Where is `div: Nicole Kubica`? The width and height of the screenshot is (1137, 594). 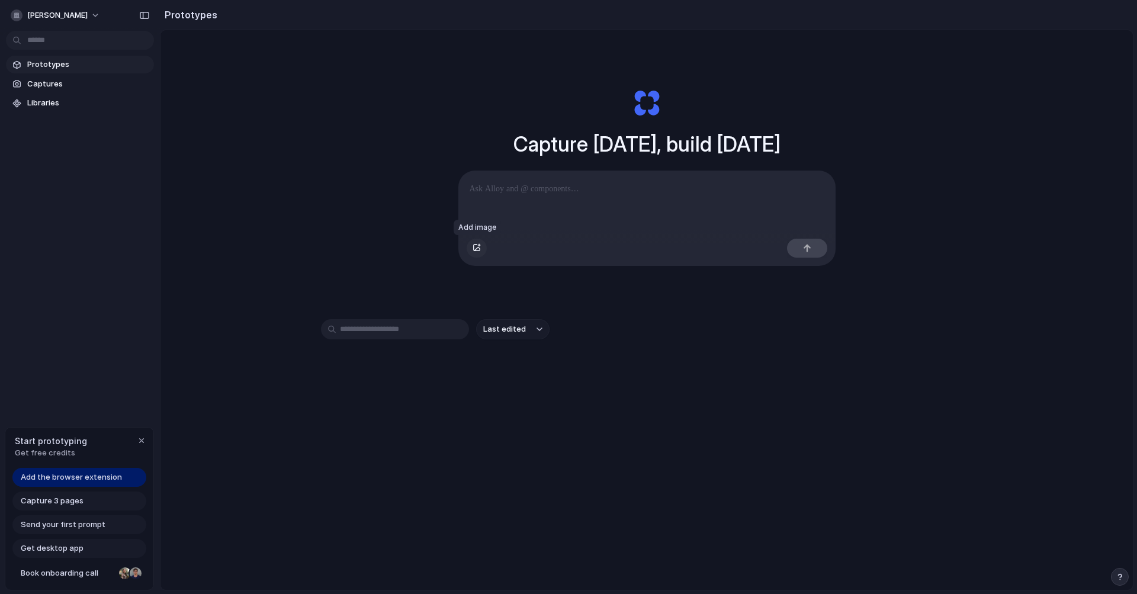
div: Nicole Kubica is located at coordinates (125, 573).